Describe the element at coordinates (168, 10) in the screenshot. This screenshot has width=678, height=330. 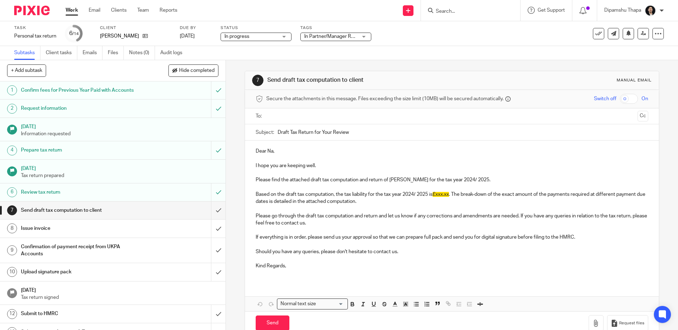
I see `a: Reports` at that location.